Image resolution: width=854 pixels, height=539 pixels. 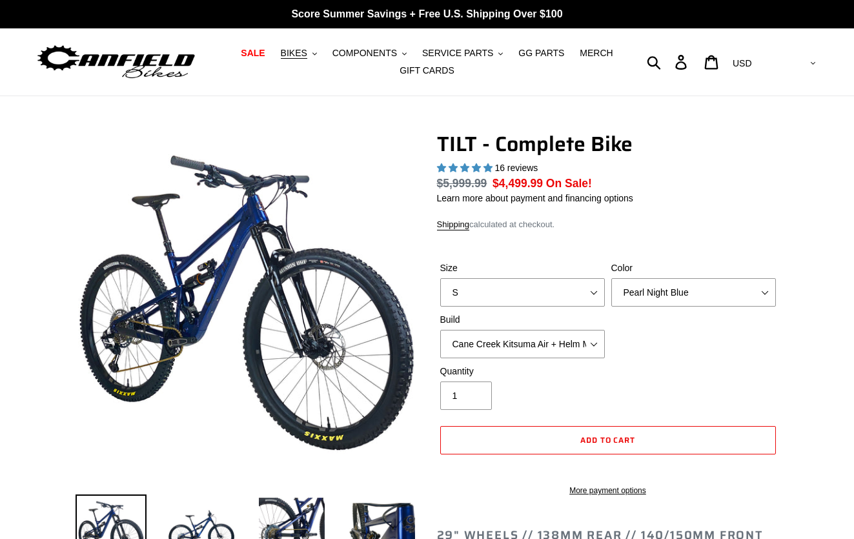 I want to click on label: Quantity, so click(x=522, y=371).